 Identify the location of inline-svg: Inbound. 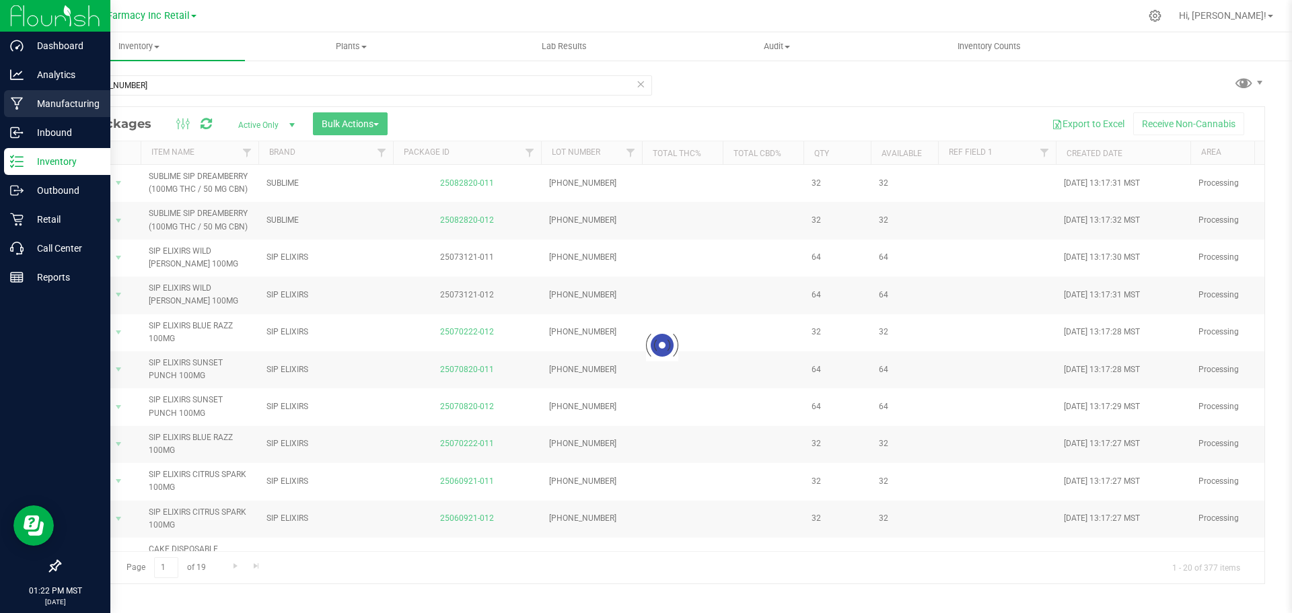
(17, 133).